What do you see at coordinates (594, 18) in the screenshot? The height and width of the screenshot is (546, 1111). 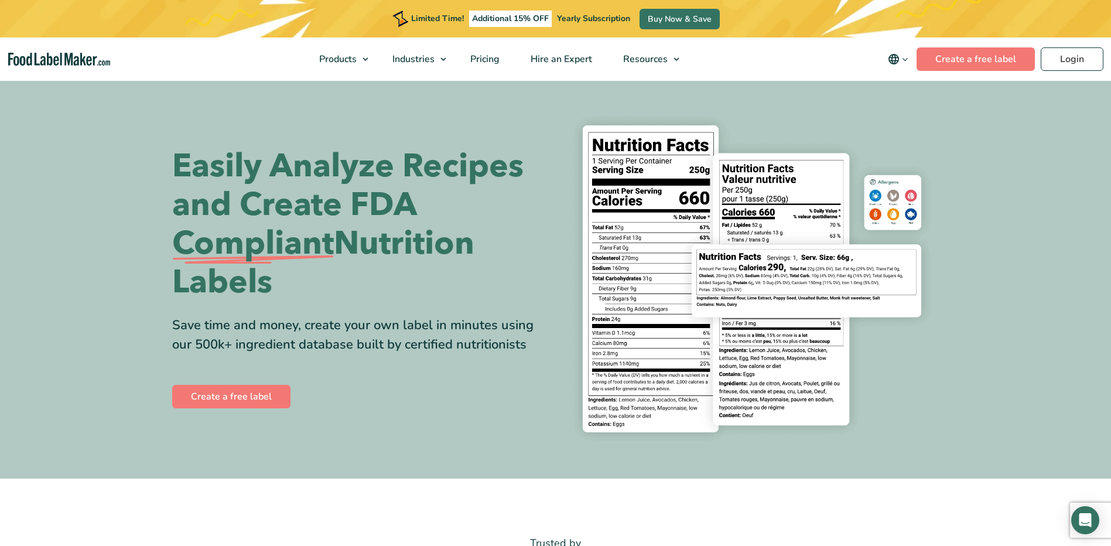 I see `span: Yearly Subscription` at bounding box center [594, 18].